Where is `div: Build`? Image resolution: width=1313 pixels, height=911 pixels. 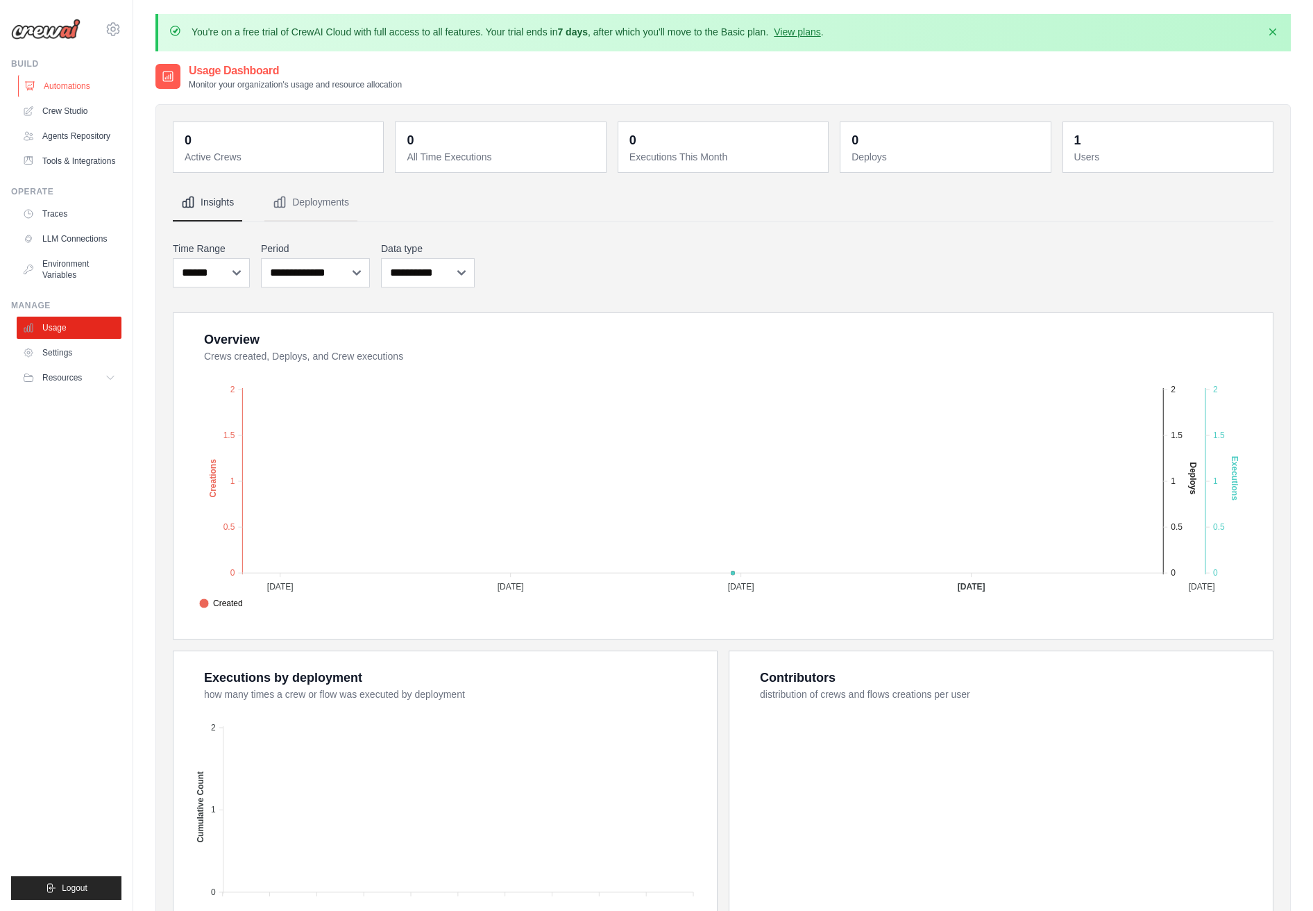
div: Build is located at coordinates (66, 64).